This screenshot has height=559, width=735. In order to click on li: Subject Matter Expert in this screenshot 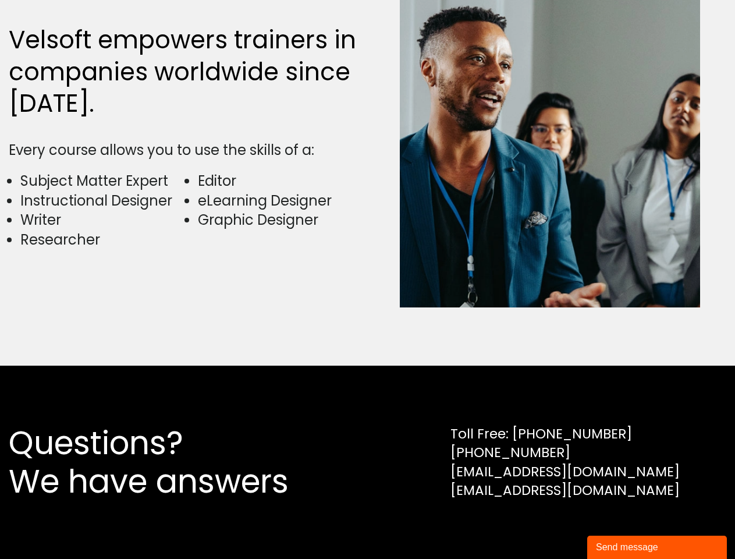, I will do `click(102, 181)`.